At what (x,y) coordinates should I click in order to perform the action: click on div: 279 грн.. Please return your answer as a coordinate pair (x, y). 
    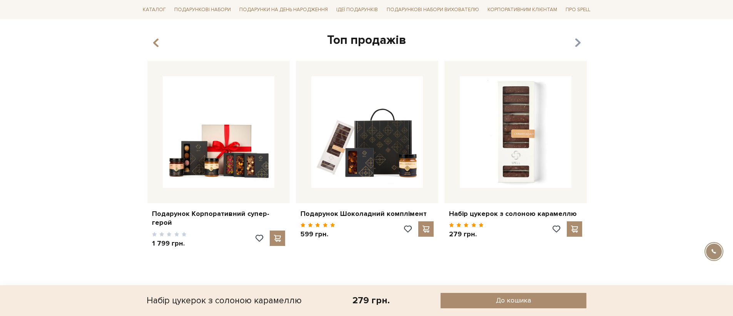
    Looking at the image, I should click on (371, 300).